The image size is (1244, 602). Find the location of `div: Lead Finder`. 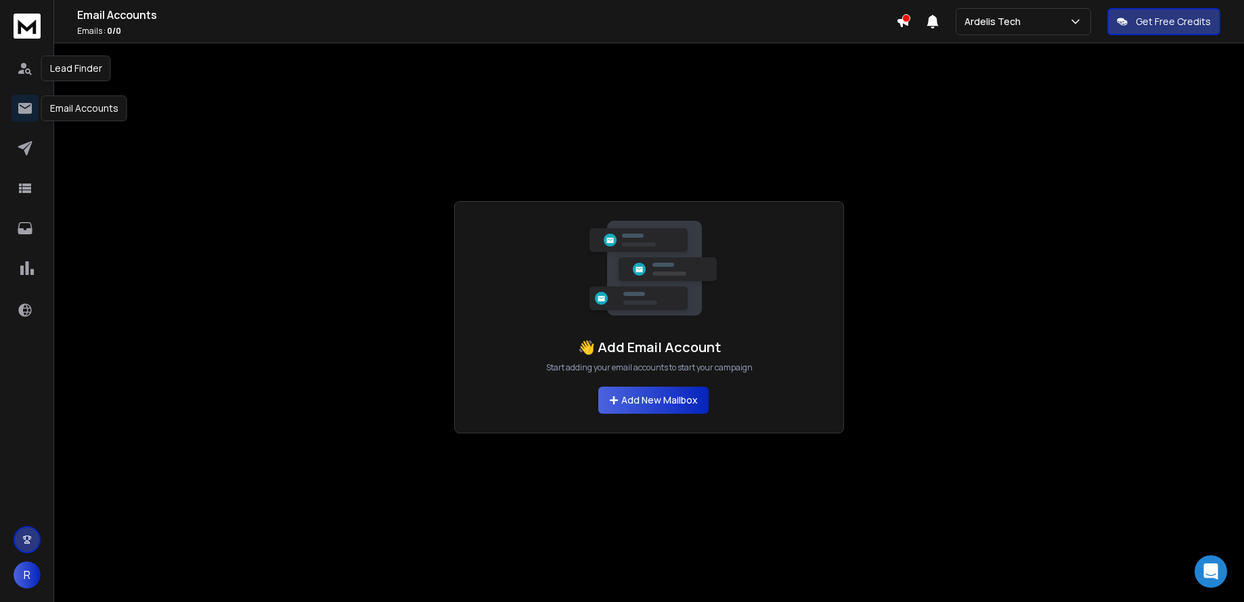

div: Lead Finder is located at coordinates (76, 68).